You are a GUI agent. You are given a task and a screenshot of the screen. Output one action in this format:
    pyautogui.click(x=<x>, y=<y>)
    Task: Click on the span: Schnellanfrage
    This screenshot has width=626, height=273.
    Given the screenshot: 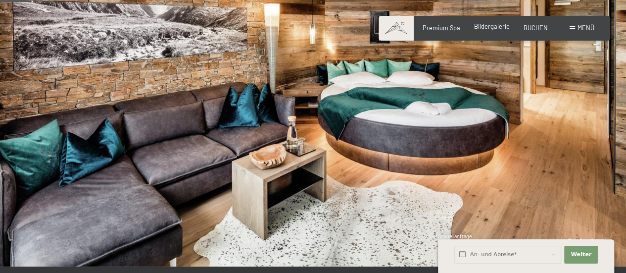 What is the action you would take?
    pyautogui.click(x=455, y=236)
    